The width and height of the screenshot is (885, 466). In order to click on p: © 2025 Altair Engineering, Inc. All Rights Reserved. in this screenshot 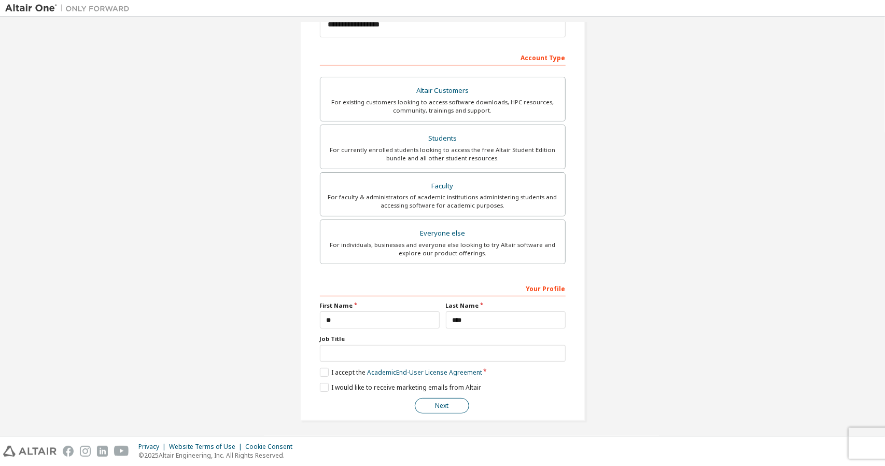, I will do `click(218, 455)`.